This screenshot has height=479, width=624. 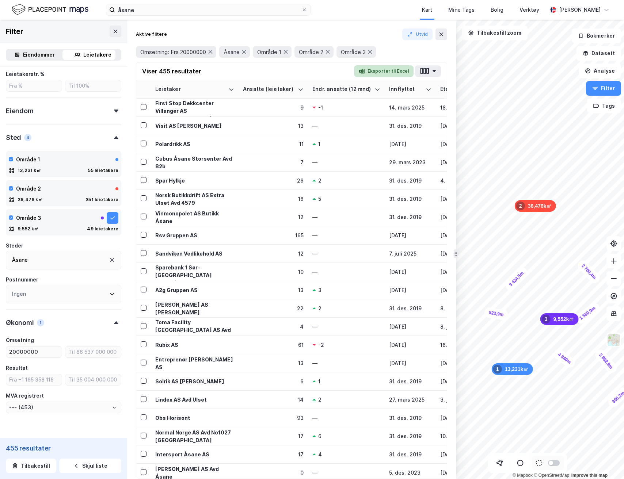 I want to click on div: Område 2, so click(x=28, y=189).